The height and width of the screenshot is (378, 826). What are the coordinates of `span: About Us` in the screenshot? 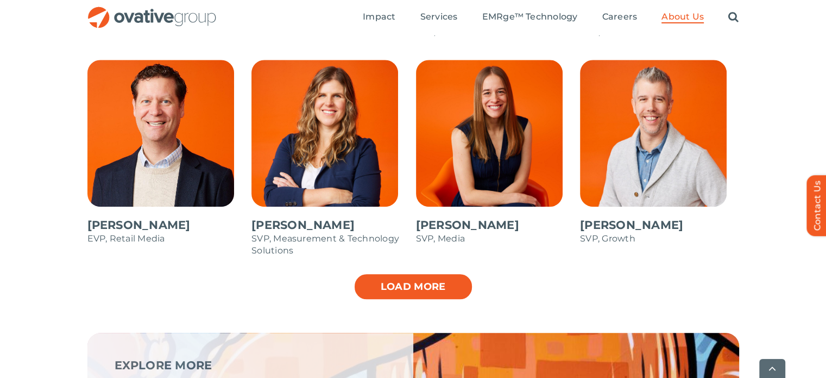 It's located at (683, 17).